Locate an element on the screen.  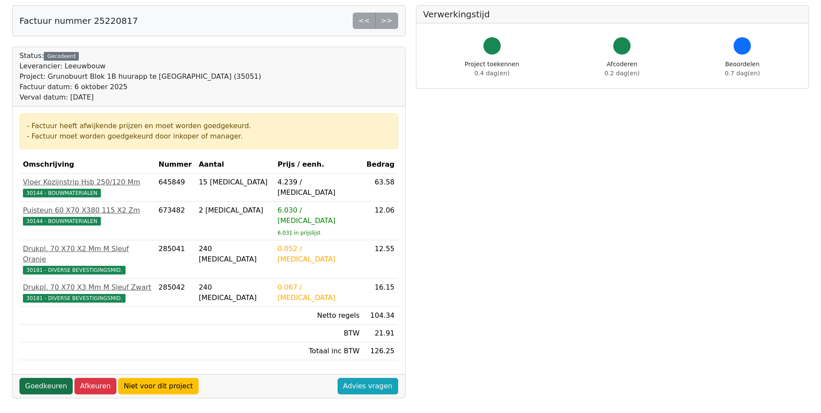
div: Status: is located at coordinates (140, 77).